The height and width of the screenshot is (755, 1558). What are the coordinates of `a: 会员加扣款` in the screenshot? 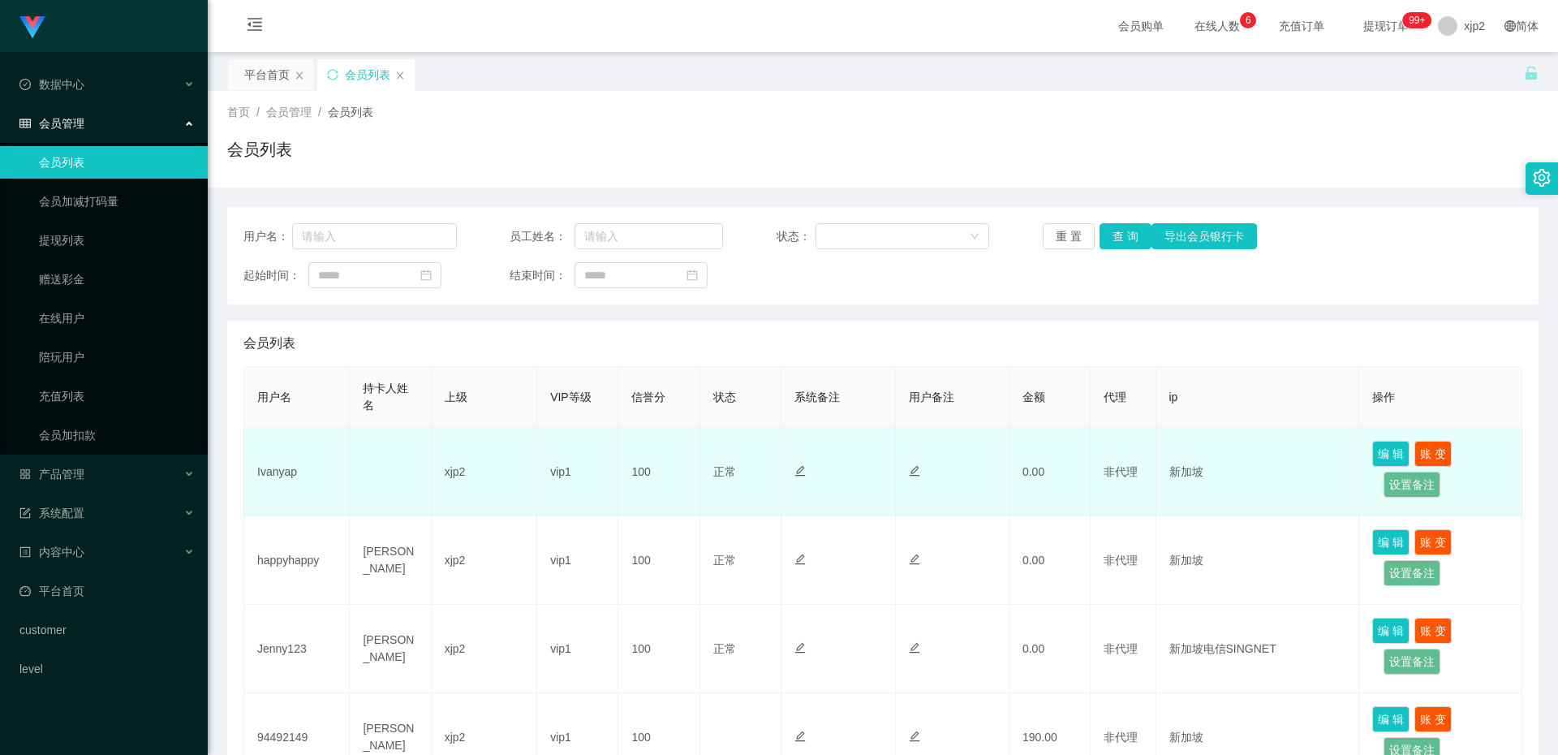 It's located at (117, 435).